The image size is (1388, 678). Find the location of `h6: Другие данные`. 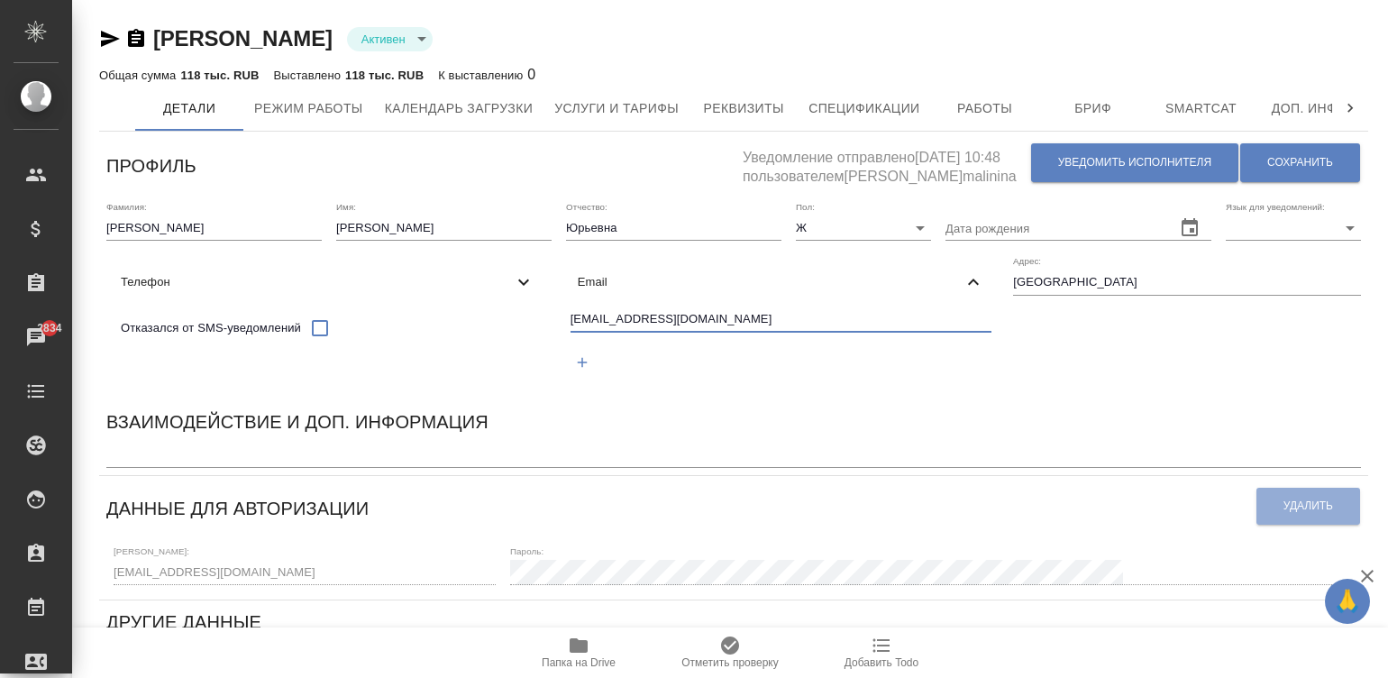

h6: Другие данные is located at coordinates (184, 622).